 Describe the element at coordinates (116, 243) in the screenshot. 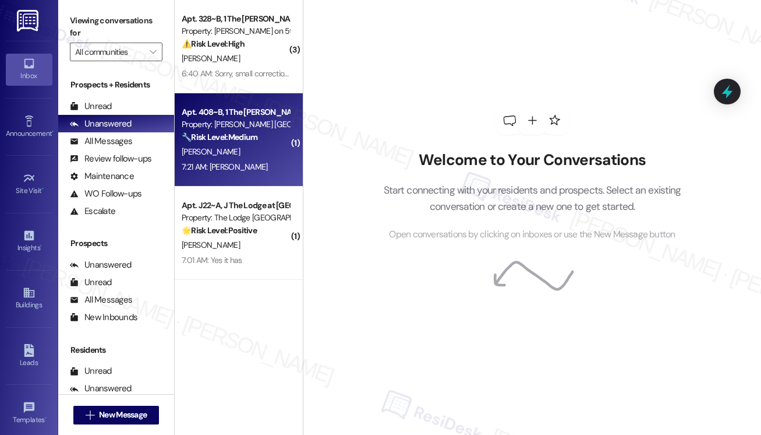

I see `div: Prospects` at that location.